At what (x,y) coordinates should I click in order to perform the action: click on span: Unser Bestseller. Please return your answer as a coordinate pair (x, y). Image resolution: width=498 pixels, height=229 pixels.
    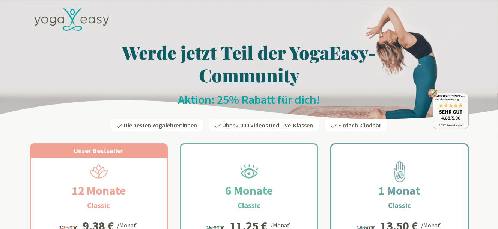
    Looking at the image, I should click on (98, 150).